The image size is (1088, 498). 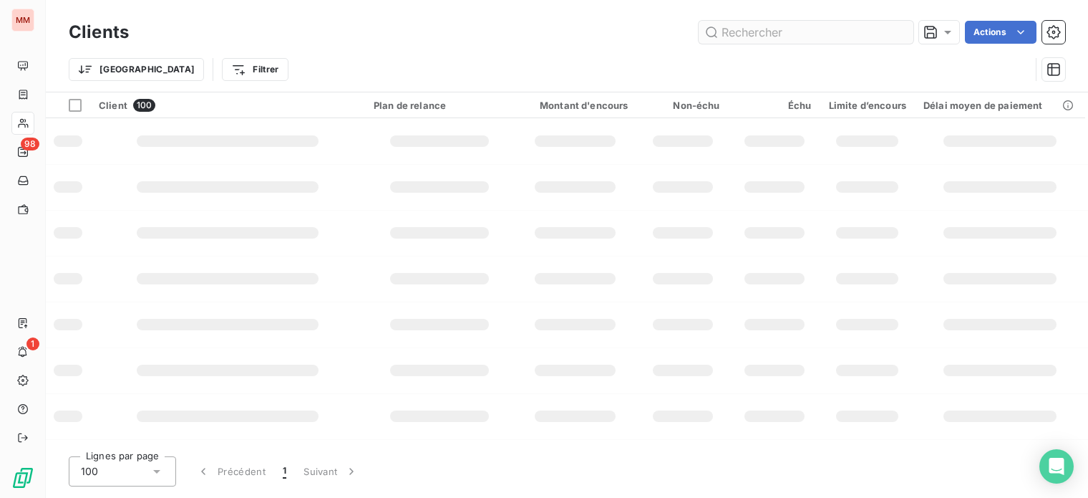 I want to click on div: Limite d’encours, so click(x=868, y=105).